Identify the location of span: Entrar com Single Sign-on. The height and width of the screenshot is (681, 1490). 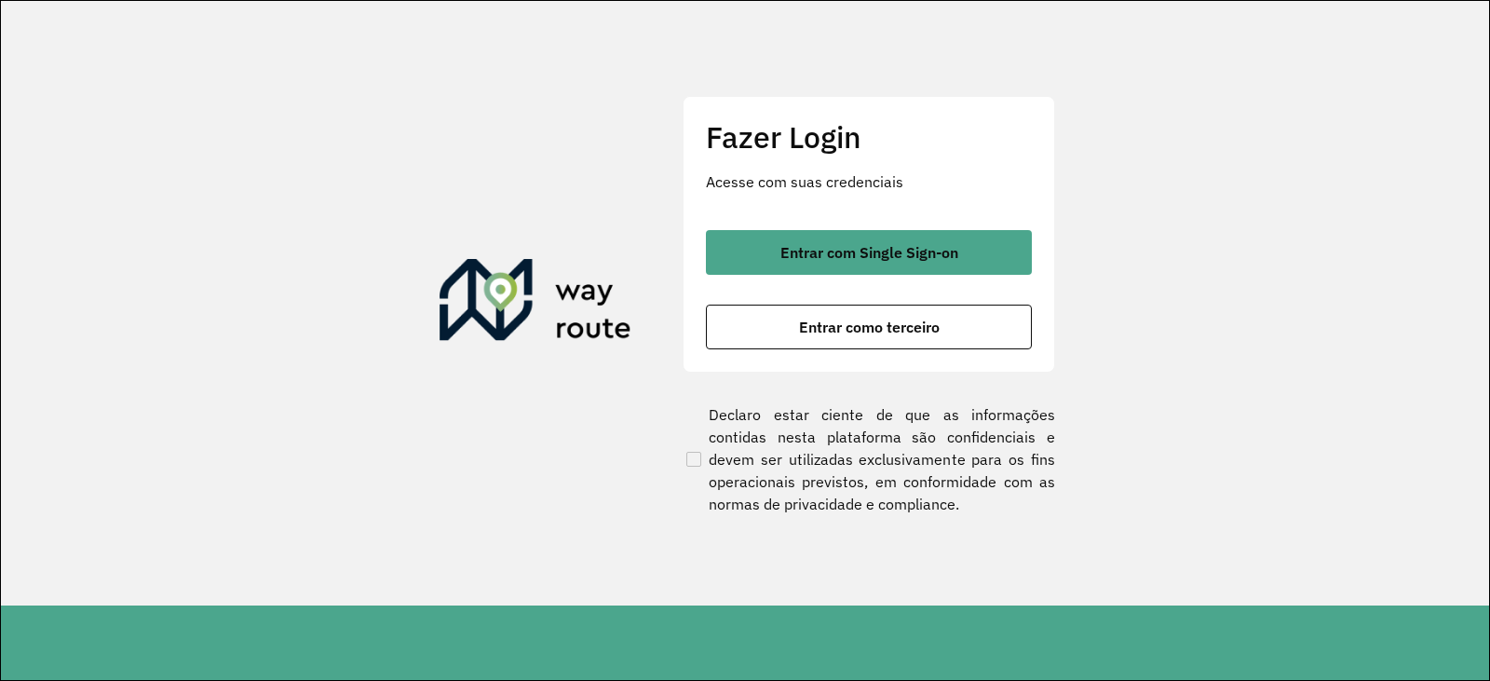
(869, 252).